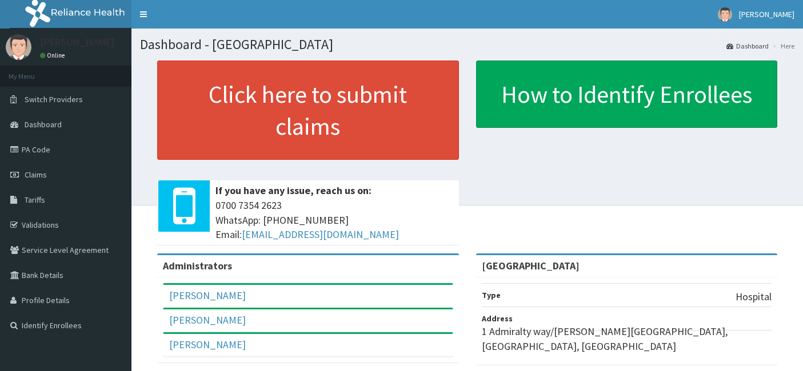 Image resolution: width=803 pixels, height=371 pixels. Describe the element at coordinates (35, 175) in the screenshot. I see `span: Claims` at that location.